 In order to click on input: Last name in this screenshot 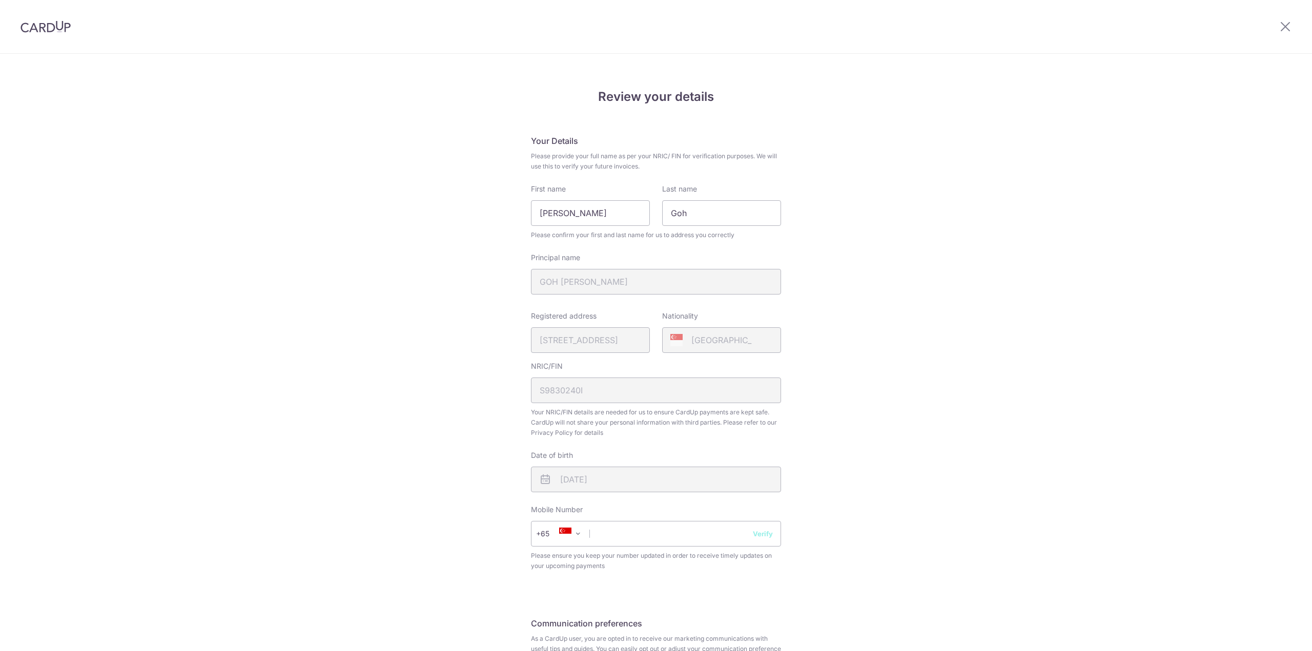, I will do `click(722, 213)`.